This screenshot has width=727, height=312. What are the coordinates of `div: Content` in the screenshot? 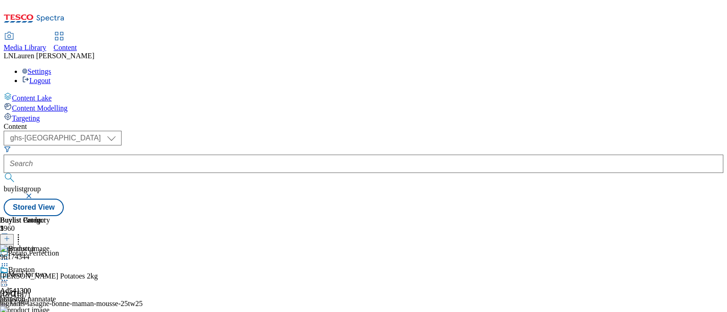 It's located at (363, 127).